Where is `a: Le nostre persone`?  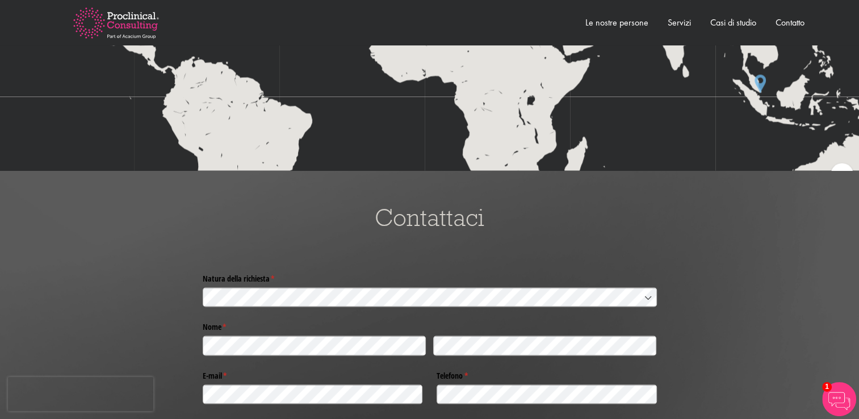
a: Le nostre persone is located at coordinates (617, 22).